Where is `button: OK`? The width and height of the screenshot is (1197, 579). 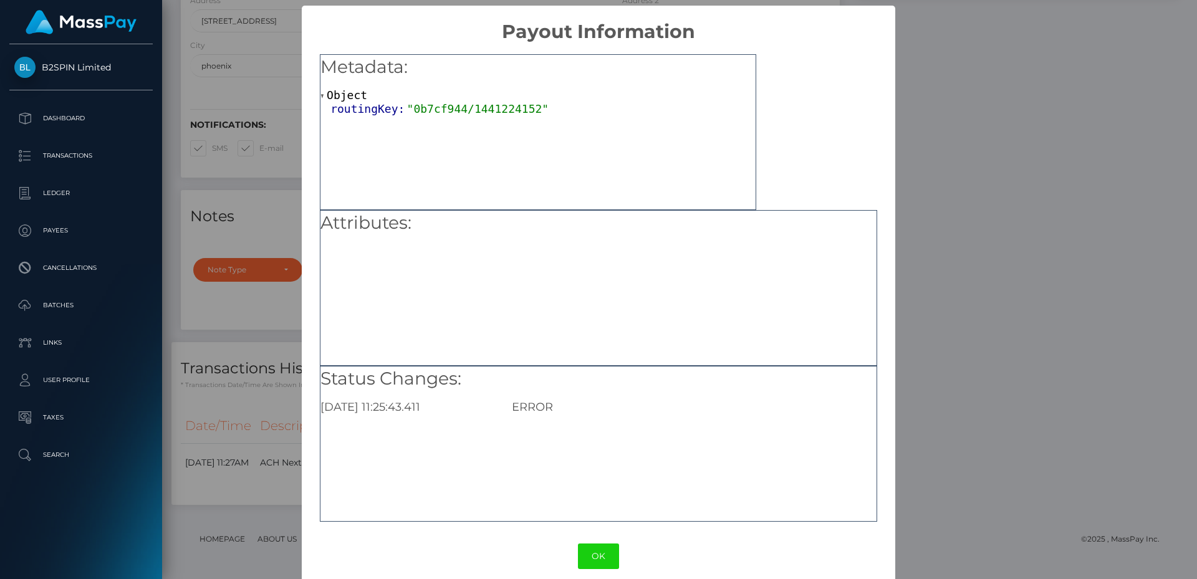 button: OK is located at coordinates (599, 556).